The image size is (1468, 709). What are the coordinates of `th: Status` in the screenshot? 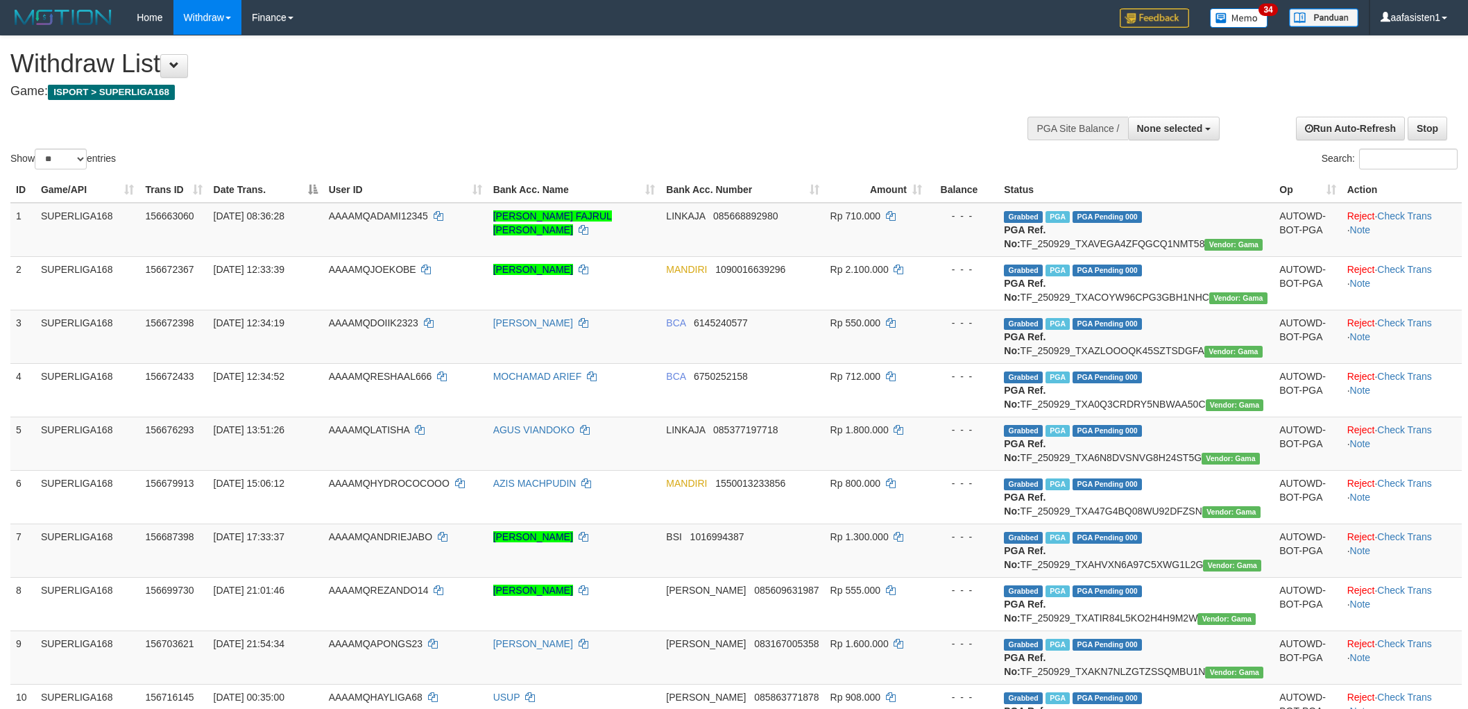 It's located at (1136, 189).